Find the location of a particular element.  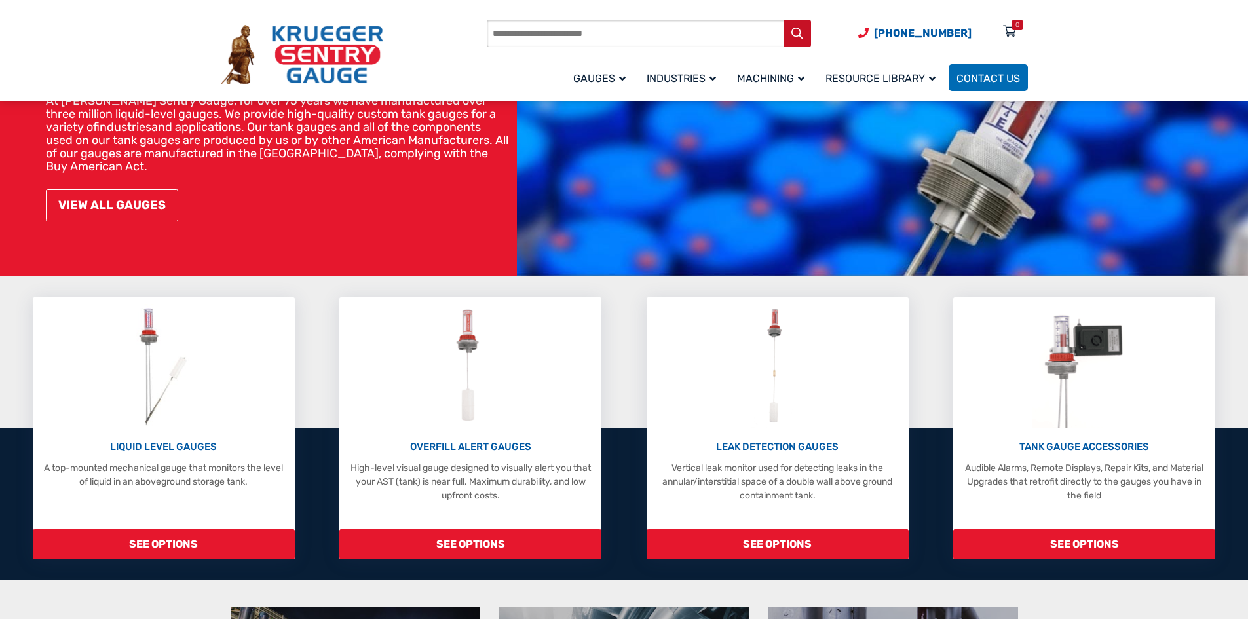

img: Tank Gauge Accessories is located at coordinates (1084, 366).